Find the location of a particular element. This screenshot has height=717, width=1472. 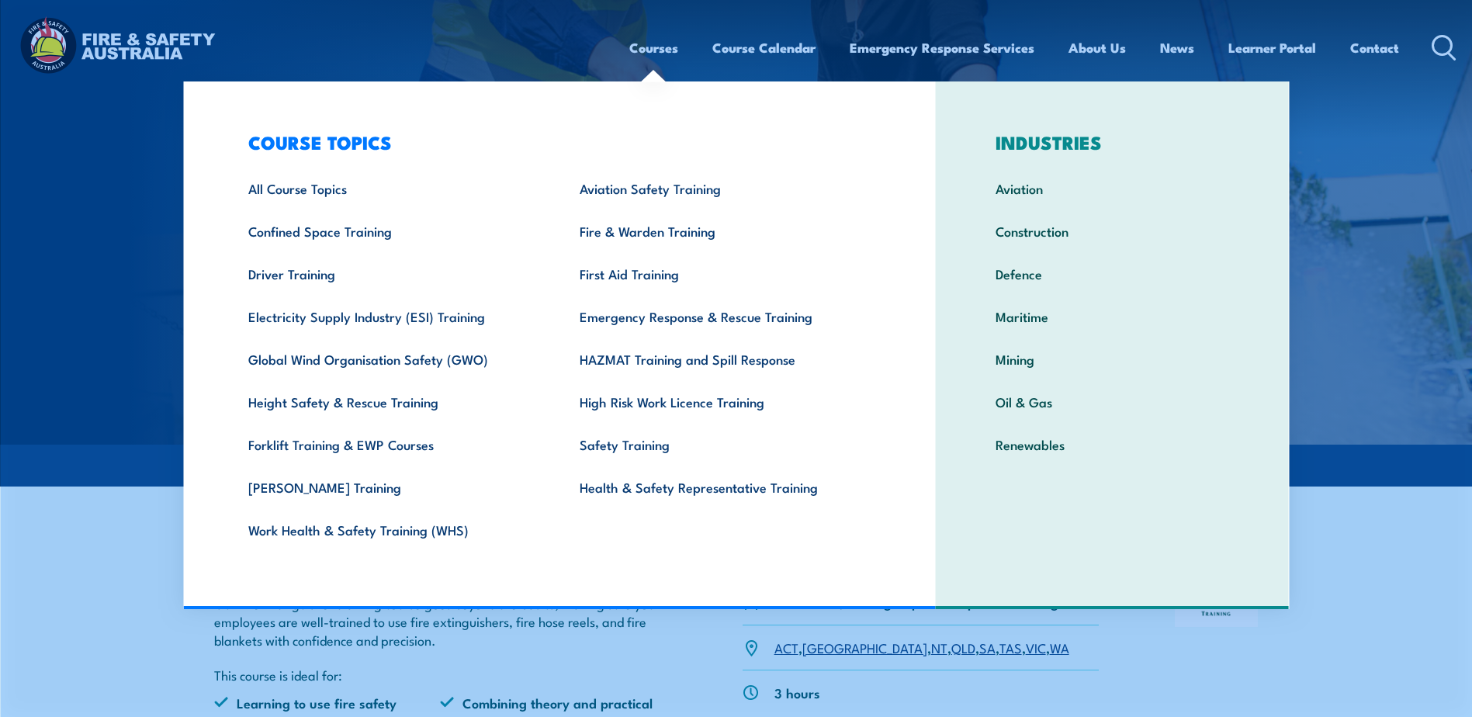

a: Health & Safety Representative Training is located at coordinates (721, 486).